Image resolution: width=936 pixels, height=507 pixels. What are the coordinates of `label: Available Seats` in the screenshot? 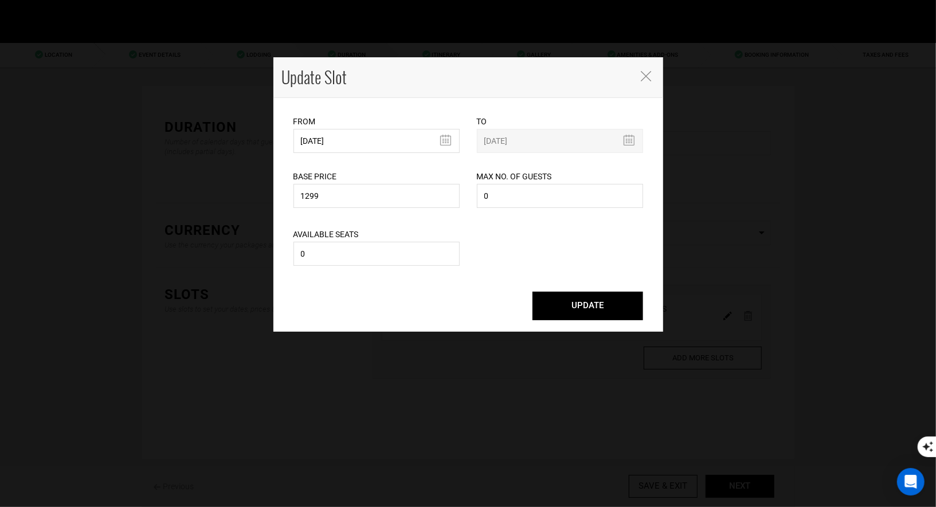 It's located at (326, 234).